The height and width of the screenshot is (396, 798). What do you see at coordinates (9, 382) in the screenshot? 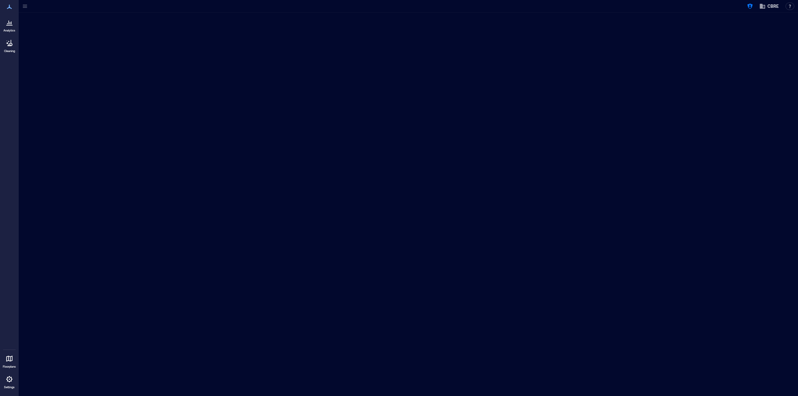
I see `a: Settings` at bounding box center [9, 382].